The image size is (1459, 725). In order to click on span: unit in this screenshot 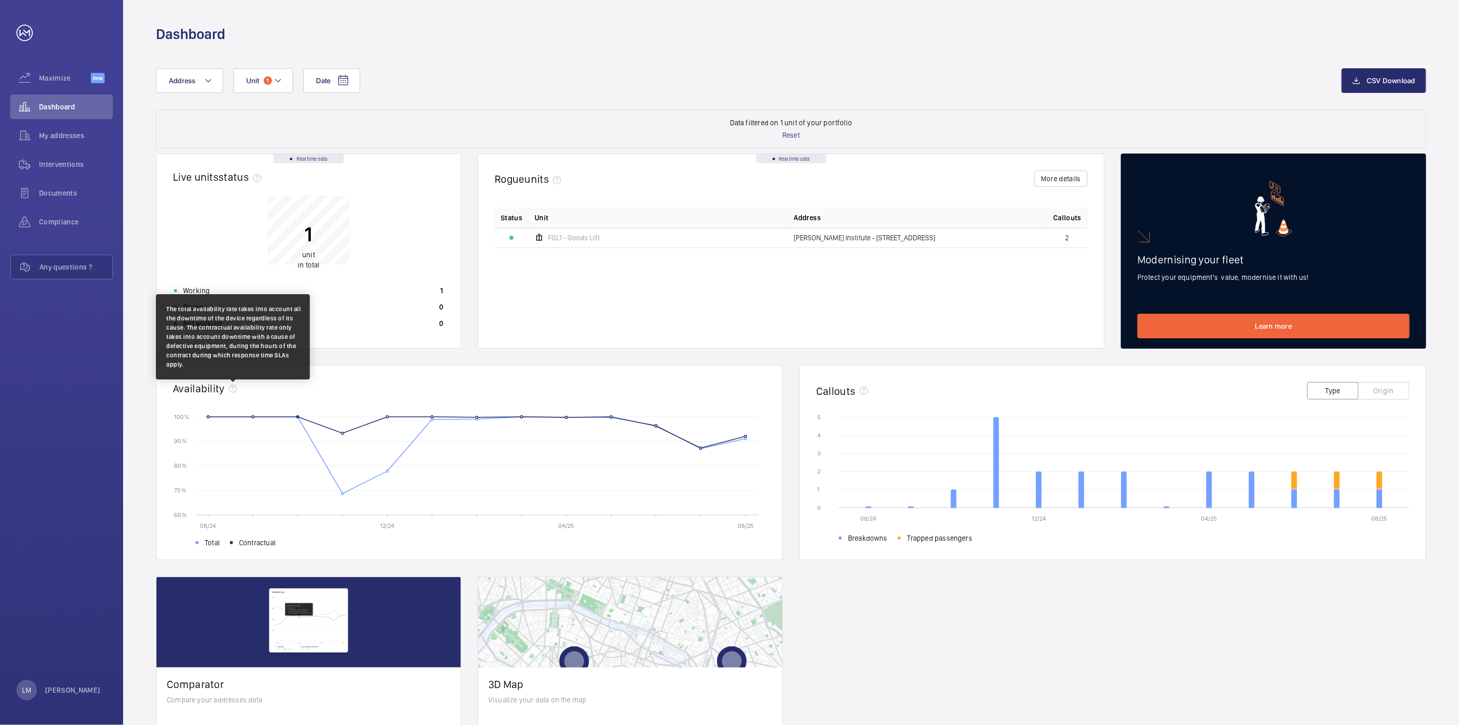, I will do `click(308, 255)`.